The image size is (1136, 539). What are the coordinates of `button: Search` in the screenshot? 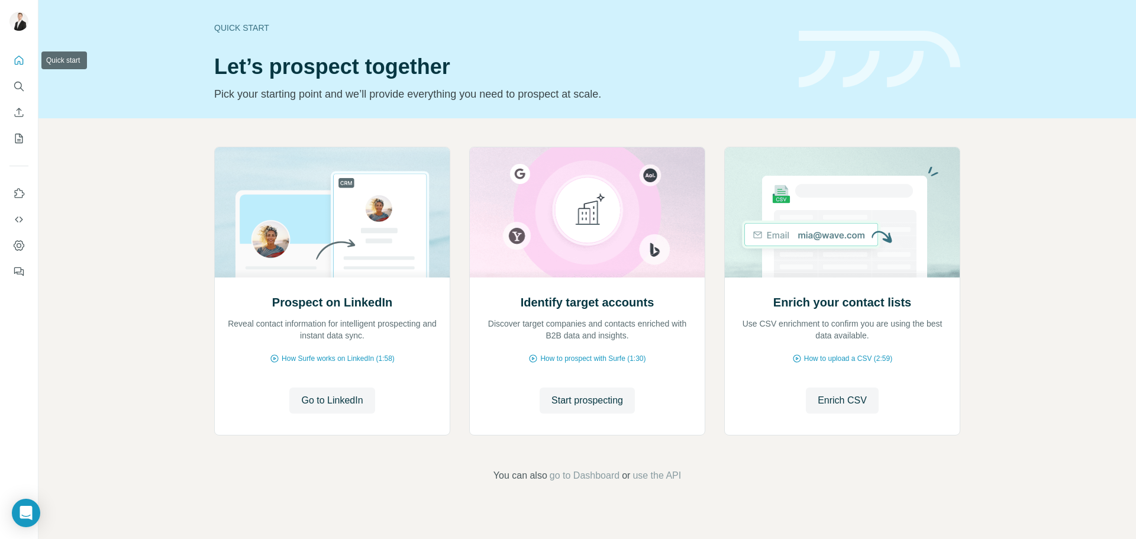 It's located at (19, 86).